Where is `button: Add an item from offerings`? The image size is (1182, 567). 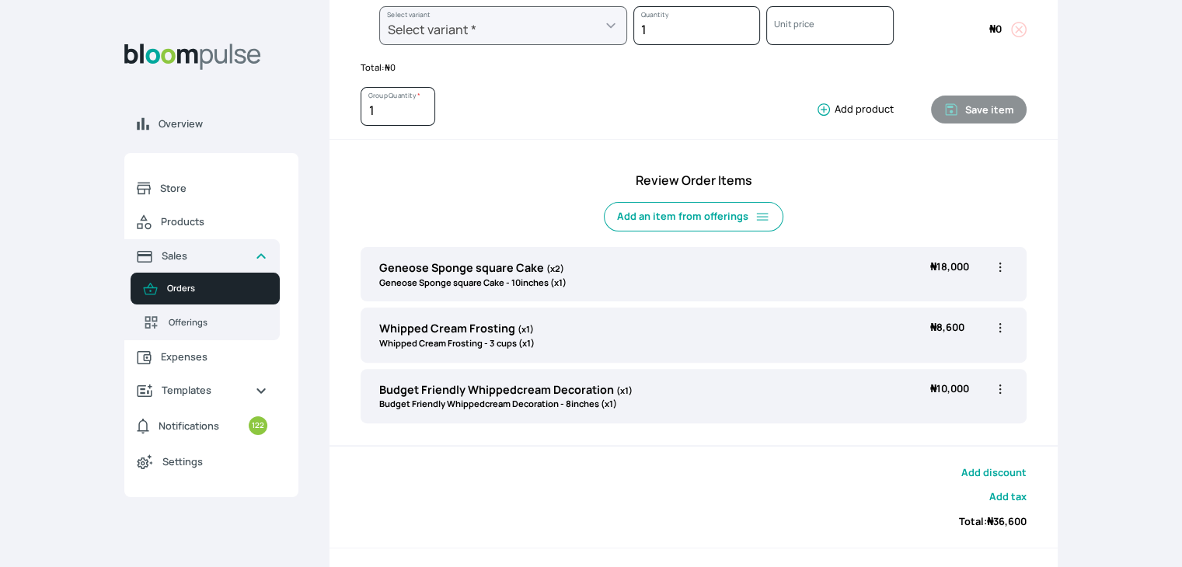 button: Add an item from offerings is located at coordinates (693, 217).